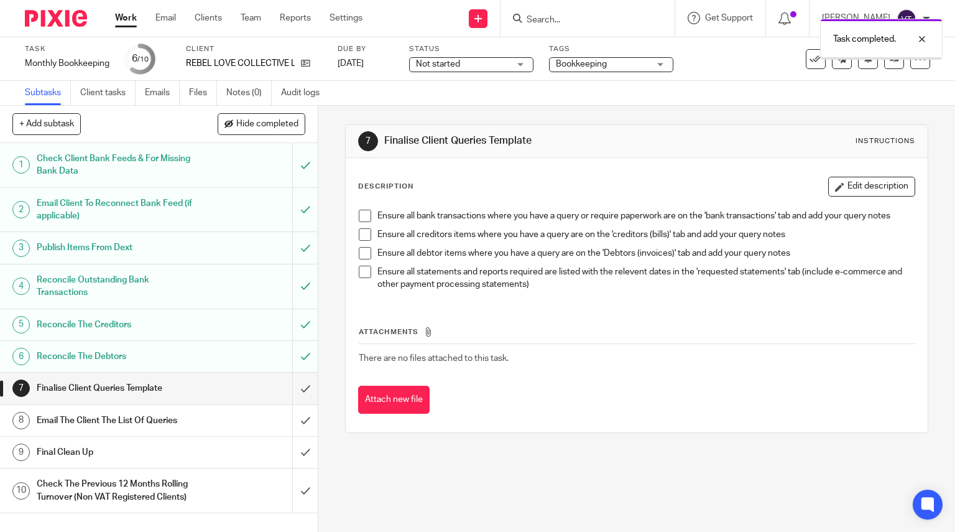  Describe the element at coordinates (872, 187) in the screenshot. I see `button: Edit description` at that location.